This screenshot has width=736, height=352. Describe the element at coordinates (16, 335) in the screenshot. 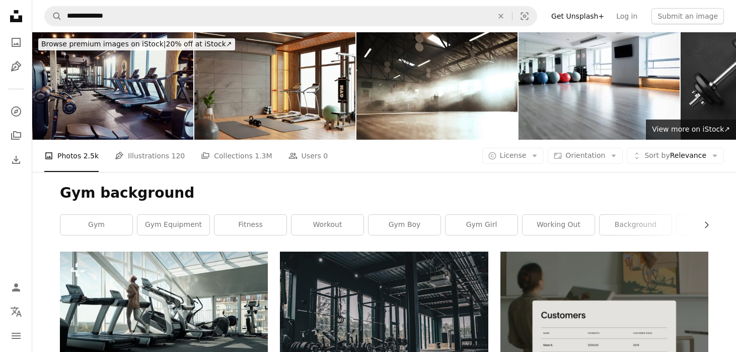

I see `button: Menu` at that location.